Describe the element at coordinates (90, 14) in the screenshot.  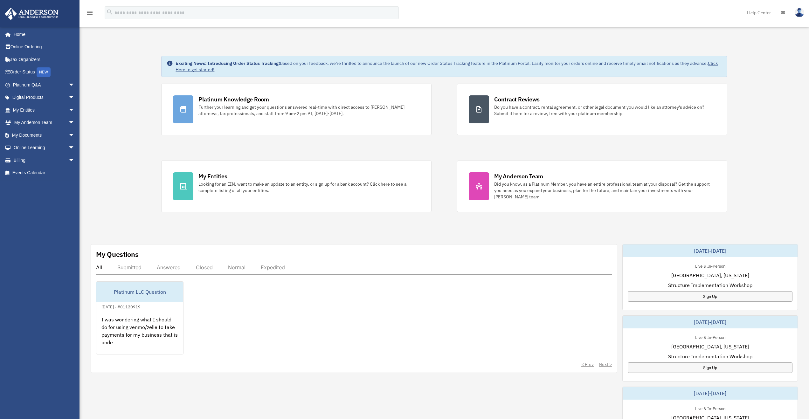
I see `a: menu` at that location.